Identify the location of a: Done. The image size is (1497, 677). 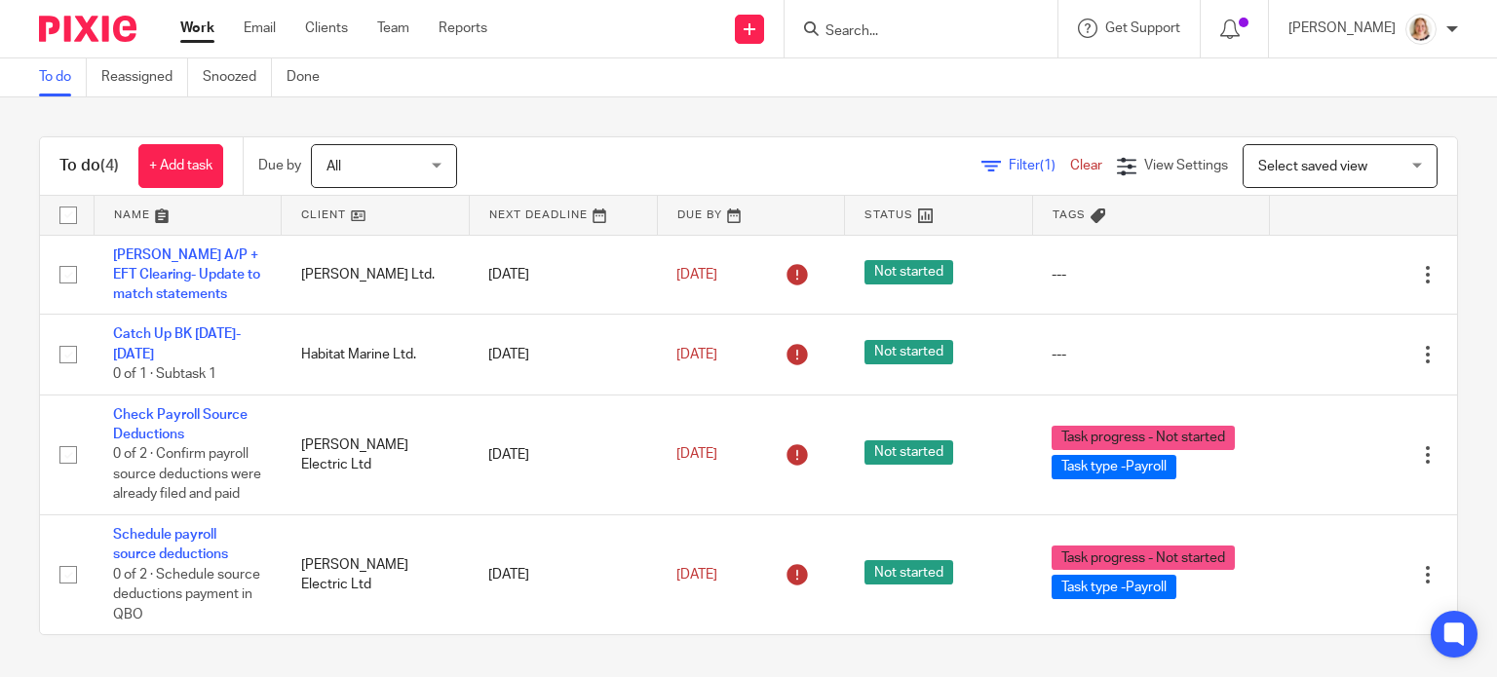
(310, 77).